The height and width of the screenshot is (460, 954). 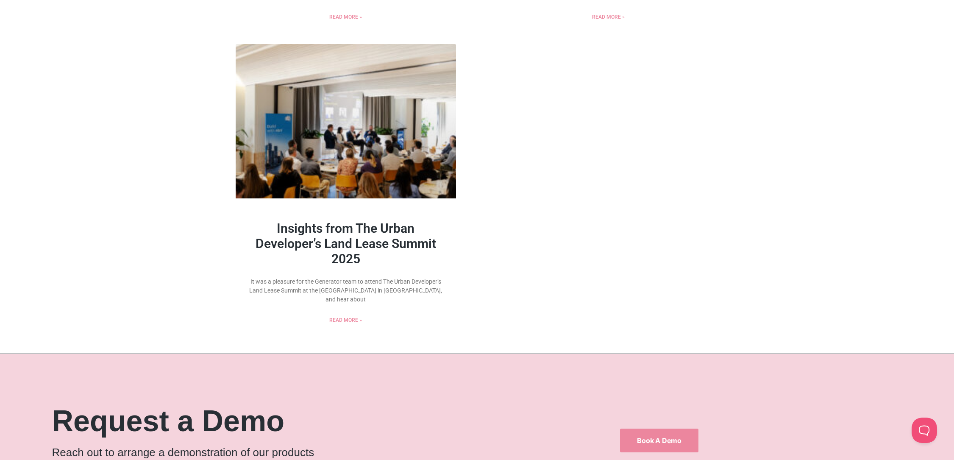 I want to click on p: It was a pleasure for the Generator team to attend The Urban Developer’s Land Lease Summit at the..., so click(x=346, y=290).